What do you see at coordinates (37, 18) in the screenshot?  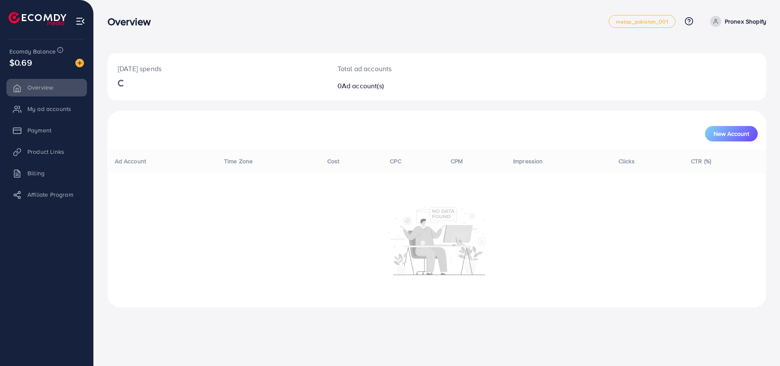 I see `a: logo` at bounding box center [37, 18].